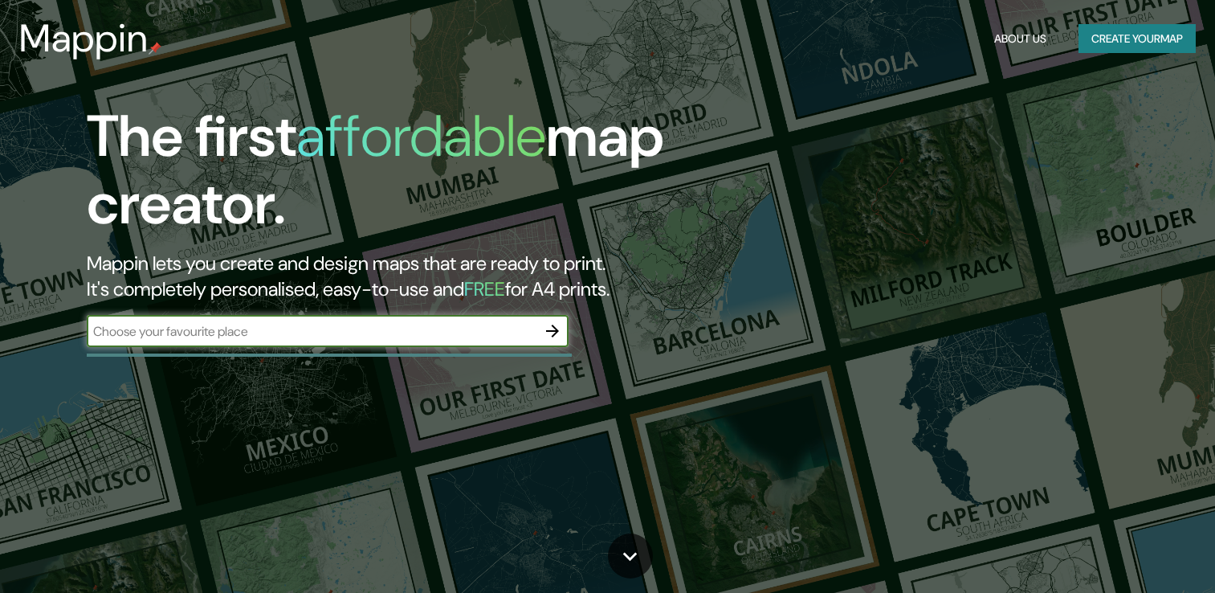  What do you see at coordinates (1020, 39) in the screenshot?
I see `button: About Us` at bounding box center [1020, 39].